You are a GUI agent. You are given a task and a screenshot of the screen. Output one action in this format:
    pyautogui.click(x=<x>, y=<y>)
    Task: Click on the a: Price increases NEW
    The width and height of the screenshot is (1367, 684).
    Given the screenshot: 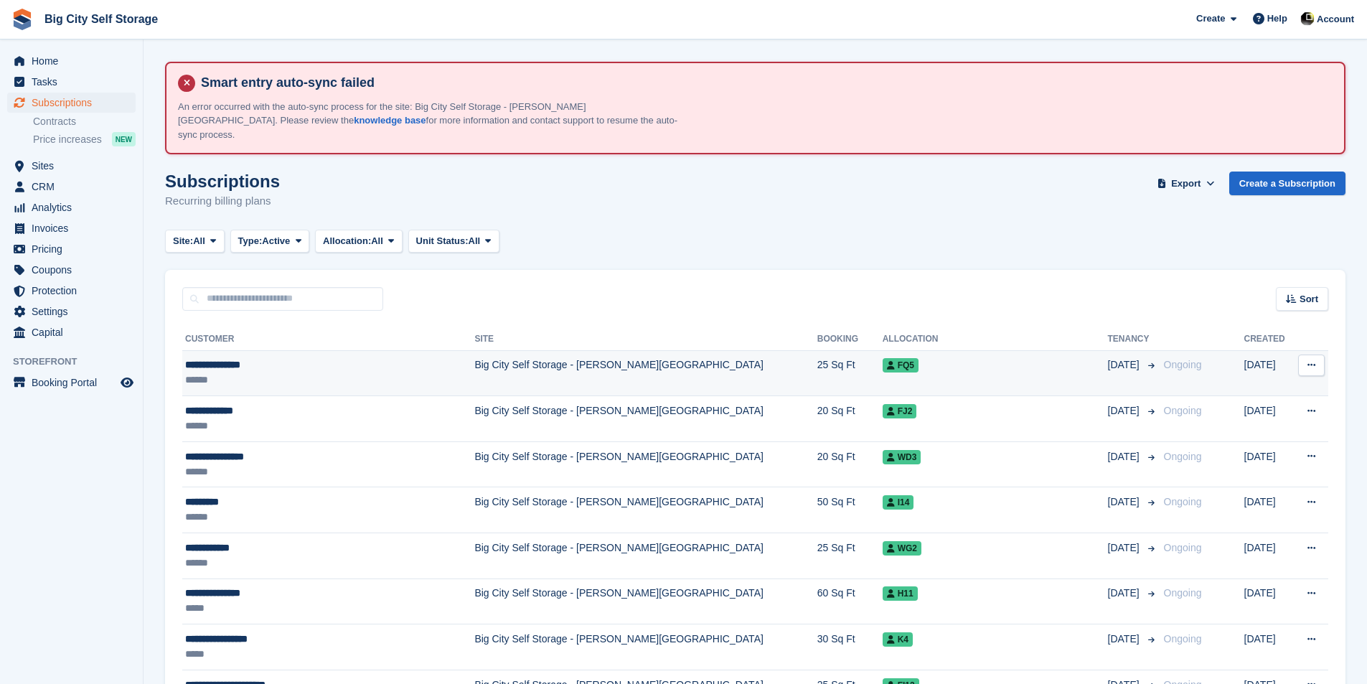 What is the action you would take?
    pyautogui.click(x=84, y=139)
    